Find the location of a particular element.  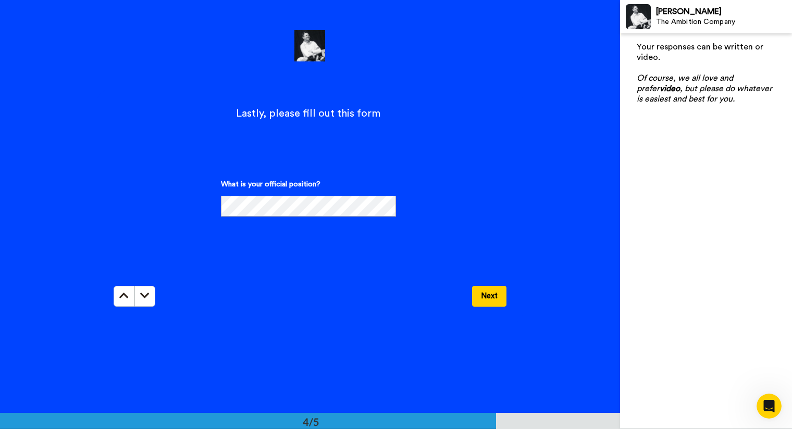

span: Your responses can be written or video. is located at coordinates (700, 52).